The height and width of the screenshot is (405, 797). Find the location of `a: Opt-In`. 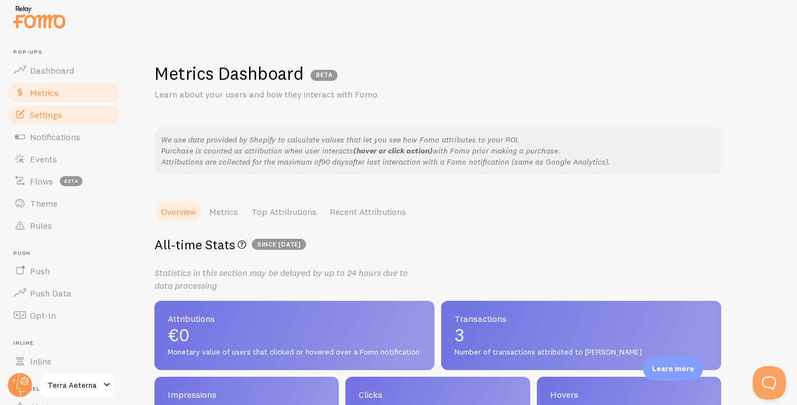

a: Opt-In is located at coordinates (64, 315).